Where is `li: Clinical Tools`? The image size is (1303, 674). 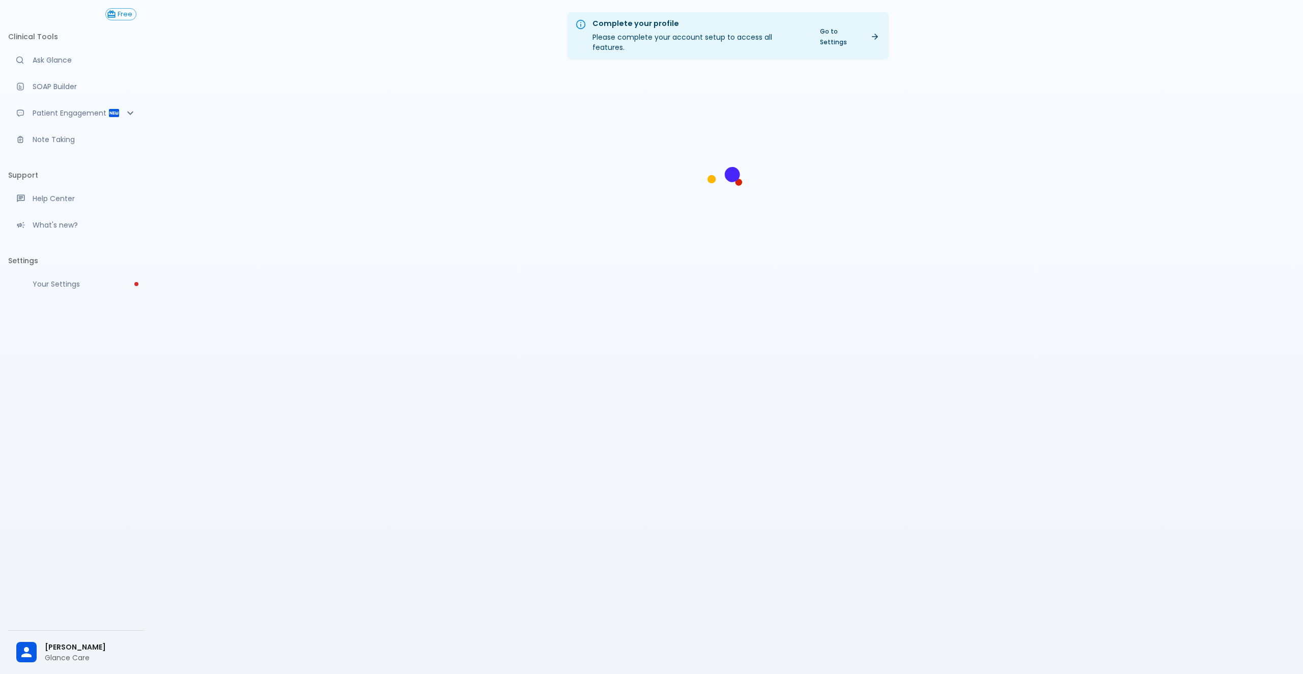 li: Clinical Tools is located at coordinates (76, 37).